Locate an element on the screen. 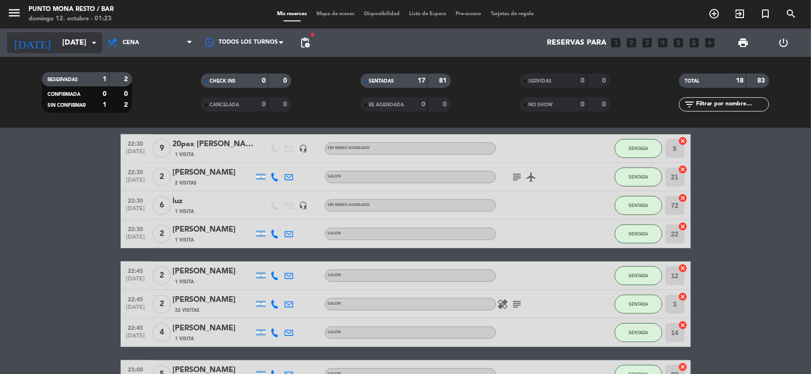 This screenshot has height=374, width=811. div: luz is located at coordinates (213, 201).